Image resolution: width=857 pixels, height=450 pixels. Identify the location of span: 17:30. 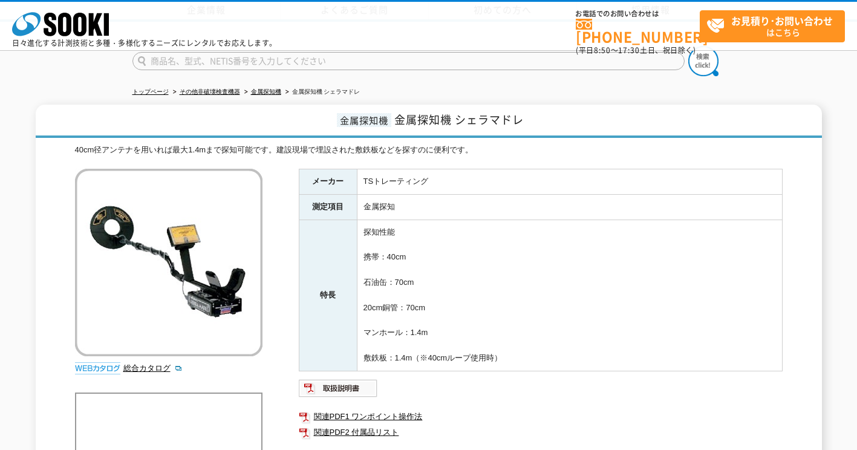
(629, 50).